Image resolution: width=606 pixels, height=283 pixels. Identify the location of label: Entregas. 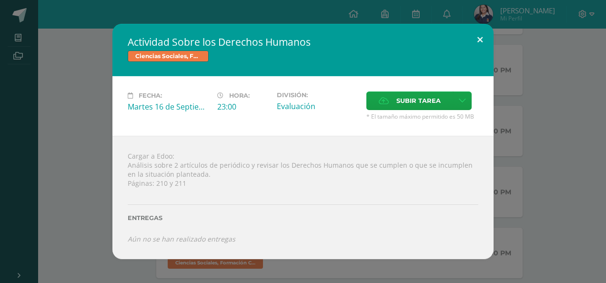
(303, 218).